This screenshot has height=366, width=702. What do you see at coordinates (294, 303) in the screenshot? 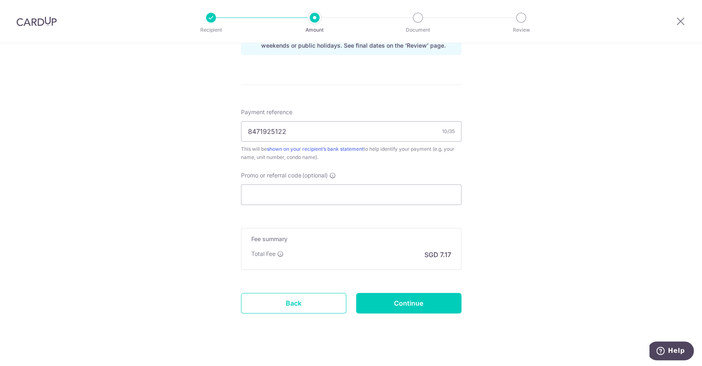
I see `a: Back` at bounding box center [294, 303].